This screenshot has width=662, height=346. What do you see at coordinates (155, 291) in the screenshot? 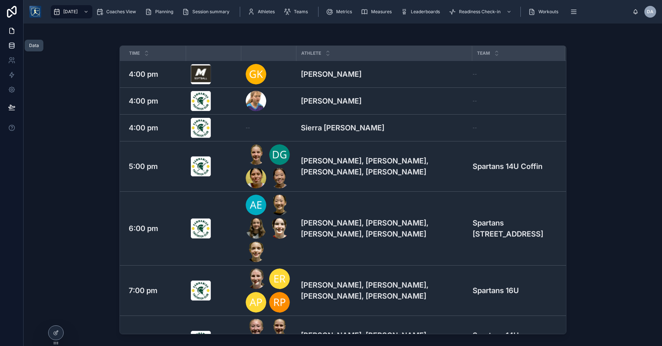
I see `a: 7:00 pm` at bounding box center [155, 291].